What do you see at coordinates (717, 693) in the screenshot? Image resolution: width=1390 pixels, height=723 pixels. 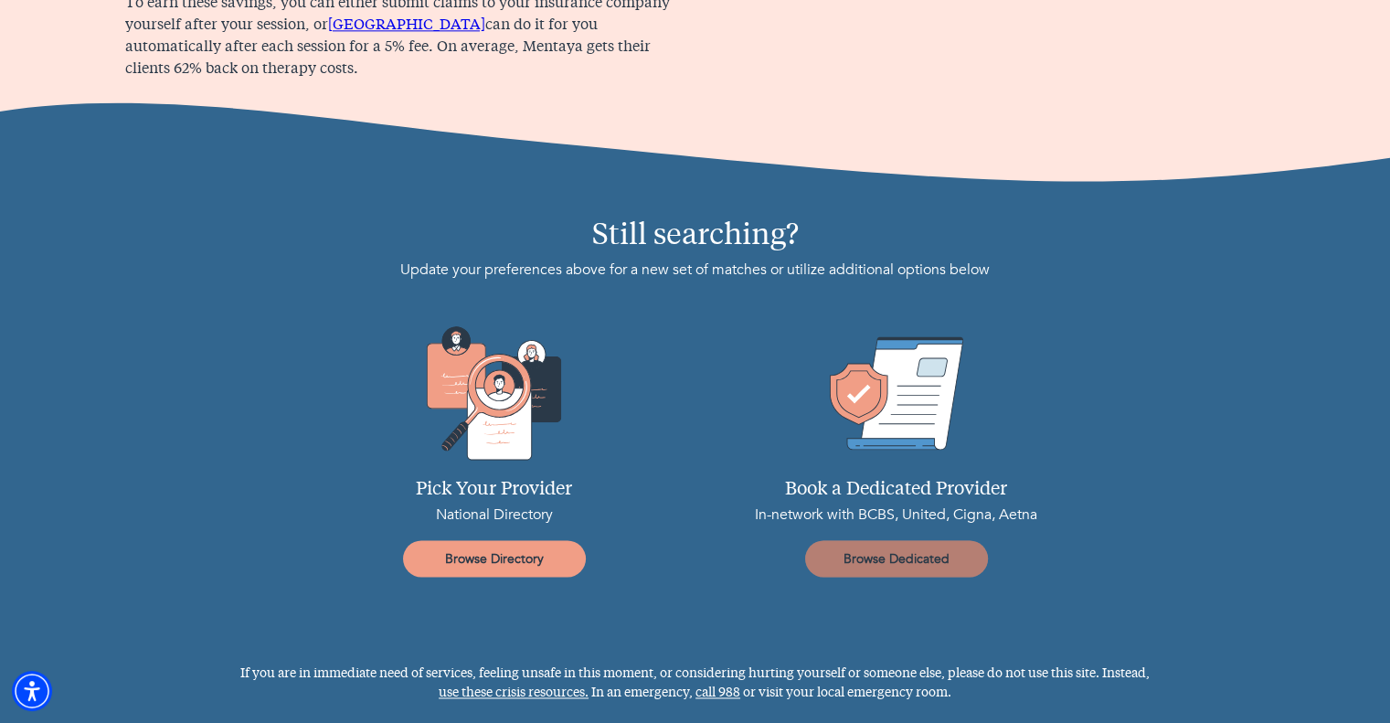 I see `a: call 988` at bounding box center [717, 693].